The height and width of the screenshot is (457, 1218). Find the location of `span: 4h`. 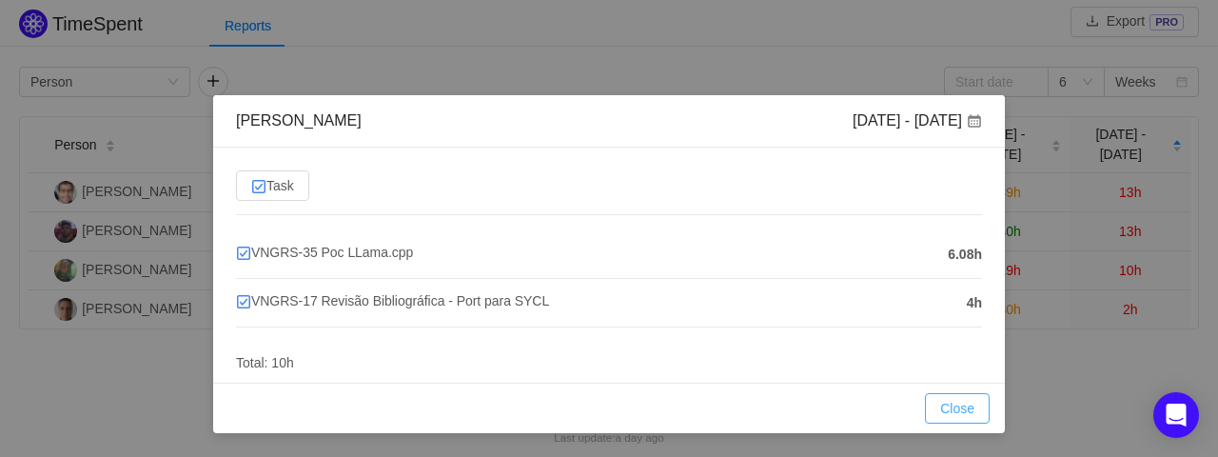

span: 4h is located at coordinates (975, 303).